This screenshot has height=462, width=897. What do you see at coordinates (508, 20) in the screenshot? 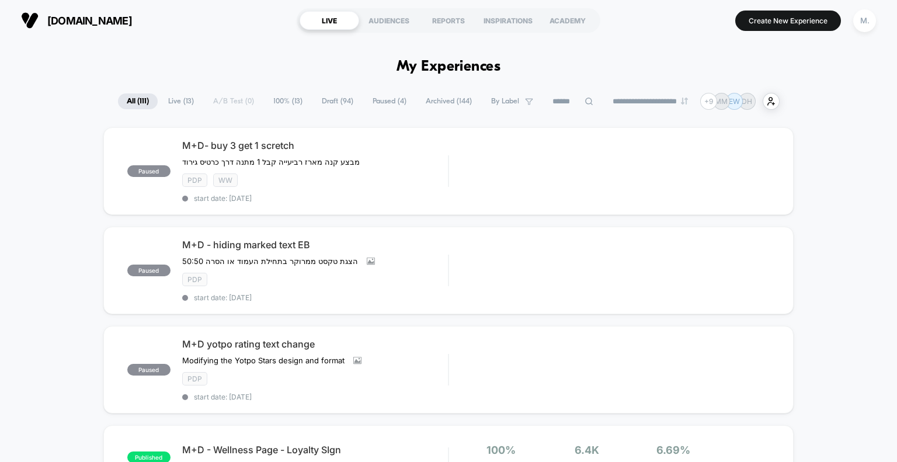
I see `div: INSPIRATIONS` at bounding box center [508, 20].